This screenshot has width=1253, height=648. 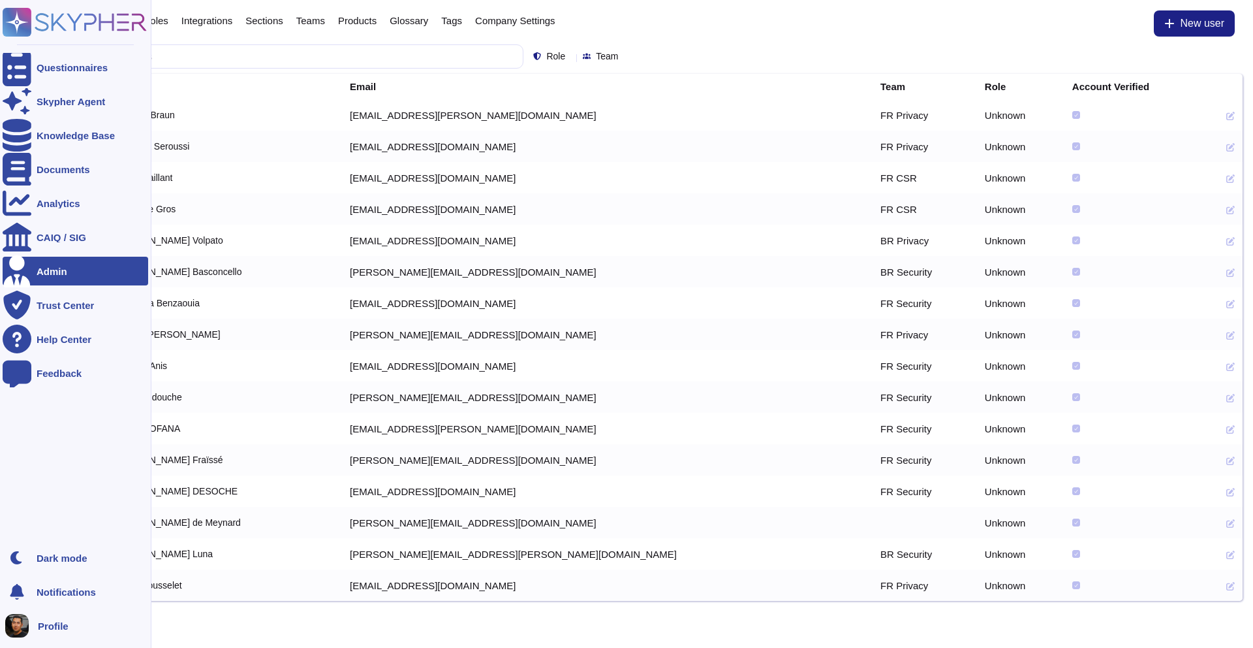 I want to click on div: Knowledge Base, so click(x=76, y=135).